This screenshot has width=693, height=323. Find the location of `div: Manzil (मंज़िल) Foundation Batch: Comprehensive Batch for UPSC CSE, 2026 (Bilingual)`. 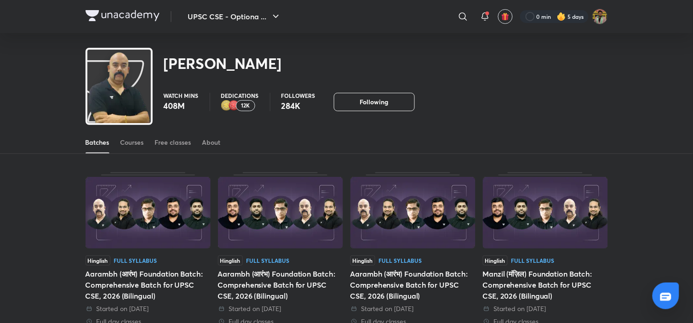

div: Manzil (मंज़िल) Foundation Batch: Comprehensive Batch for UPSC CSE, 2026 (Bilingual) is located at coordinates (546, 285).